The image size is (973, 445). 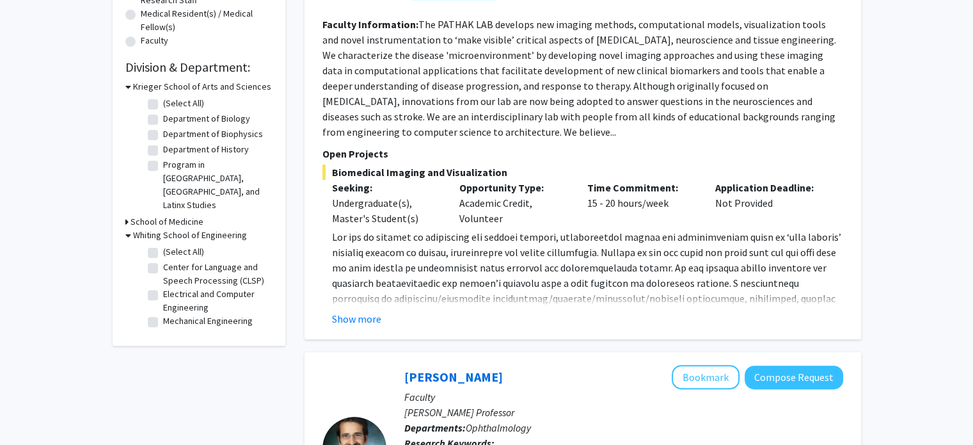 I want to click on h3: Whiting School of Engineering, so click(x=190, y=235).